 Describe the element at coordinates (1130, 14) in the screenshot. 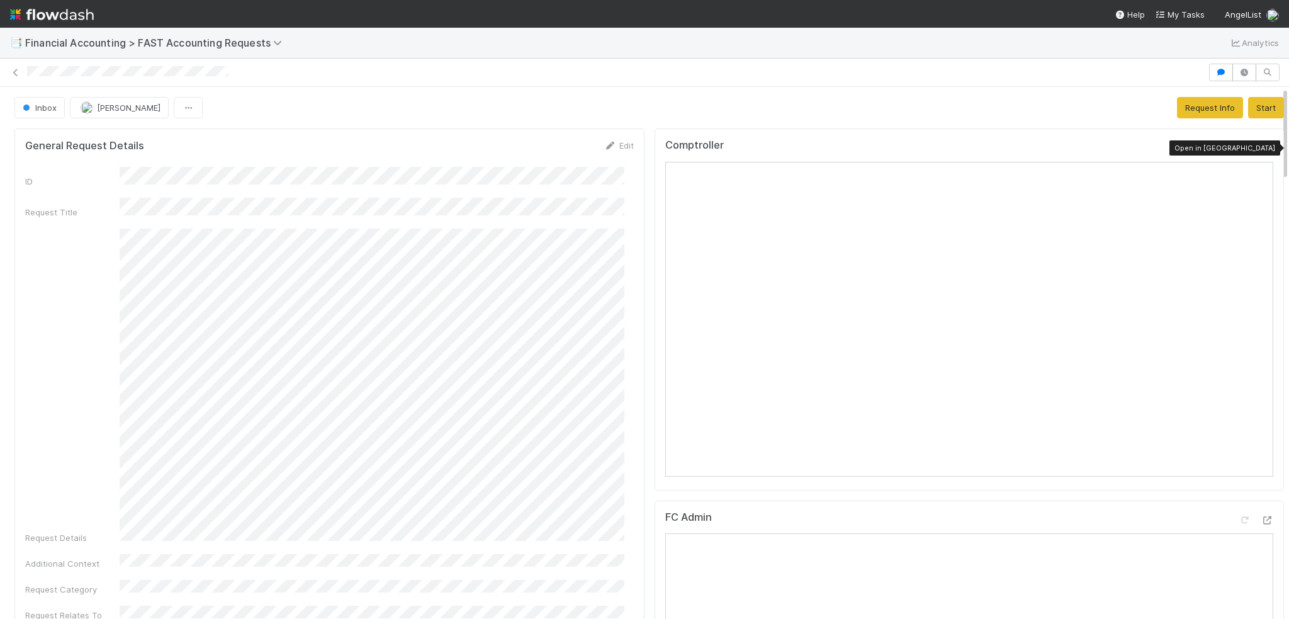

I see `div: Help` at that location.